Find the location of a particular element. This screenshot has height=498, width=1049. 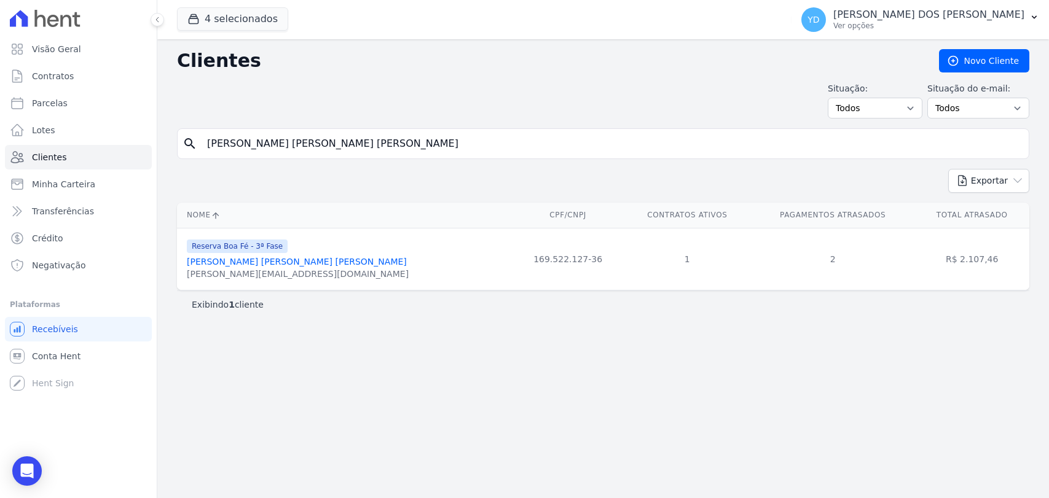

a: Clientes is located at coordinates (78, 157).